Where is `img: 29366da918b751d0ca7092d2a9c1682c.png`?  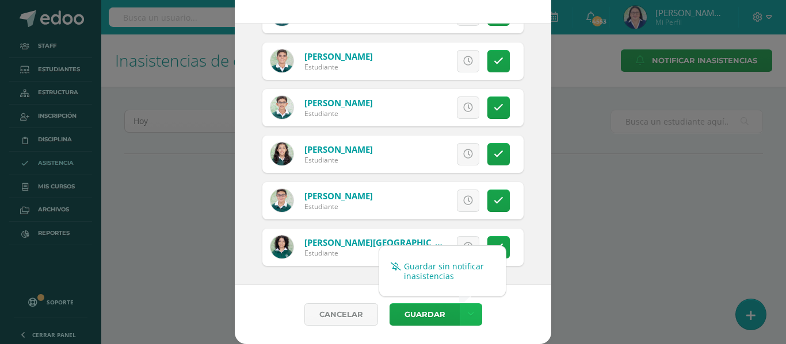 img: 29366da918b751d0ca7092d2a9c1682c.png is located at coordinates (282, 154).